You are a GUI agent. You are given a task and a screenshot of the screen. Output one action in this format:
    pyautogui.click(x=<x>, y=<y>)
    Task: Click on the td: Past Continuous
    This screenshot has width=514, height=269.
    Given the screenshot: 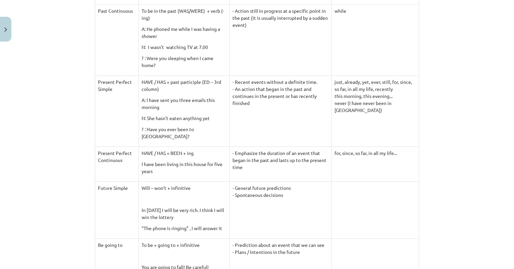 What is the action you would take?
    pyautogui.click(x=117, y=40)
    